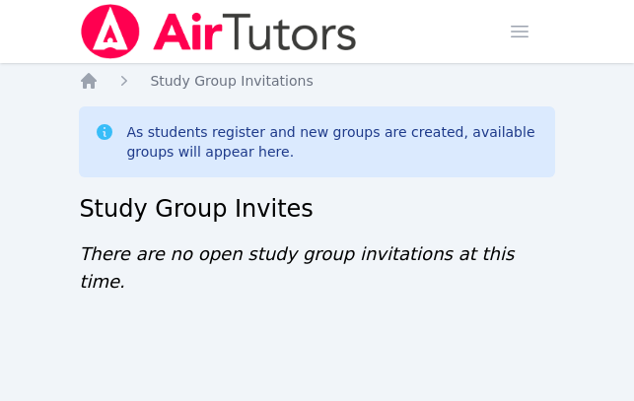 This screenshot has height=401, width=634. What do you see at coordinates (231, 81) in the screenshot?
I see `a: Study Group Invitations` at bounding box center [231, 81].